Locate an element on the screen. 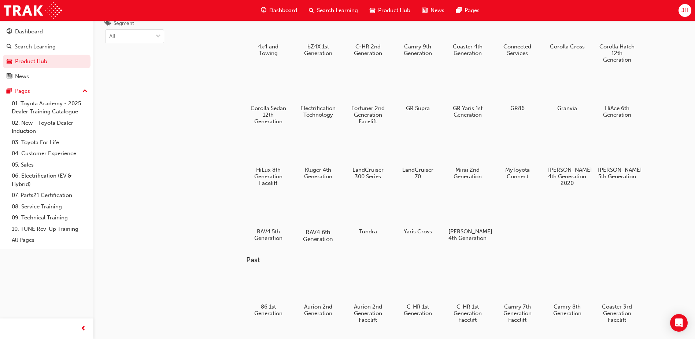 The width and height of the screenshot is (695, 339). a: Corolla Sedan 12th Generation is located at coordinates (268, 99).